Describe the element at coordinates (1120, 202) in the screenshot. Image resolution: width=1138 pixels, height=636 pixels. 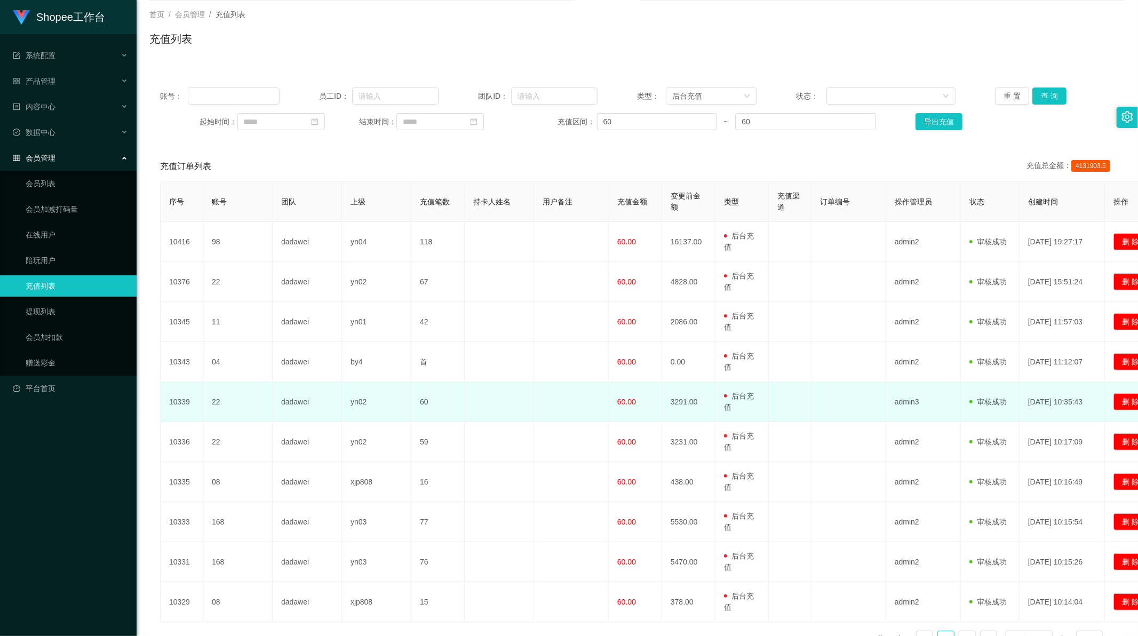
I see `span: 操作` at that location.